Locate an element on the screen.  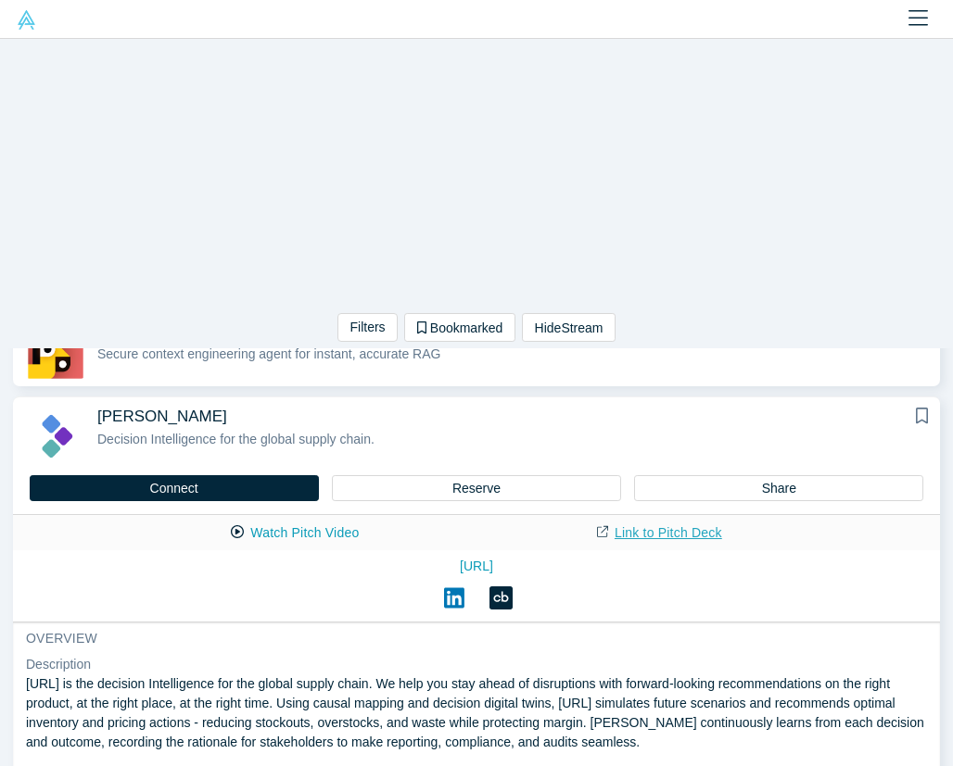
button: Bookmarked is located at coordinates (460, 327).